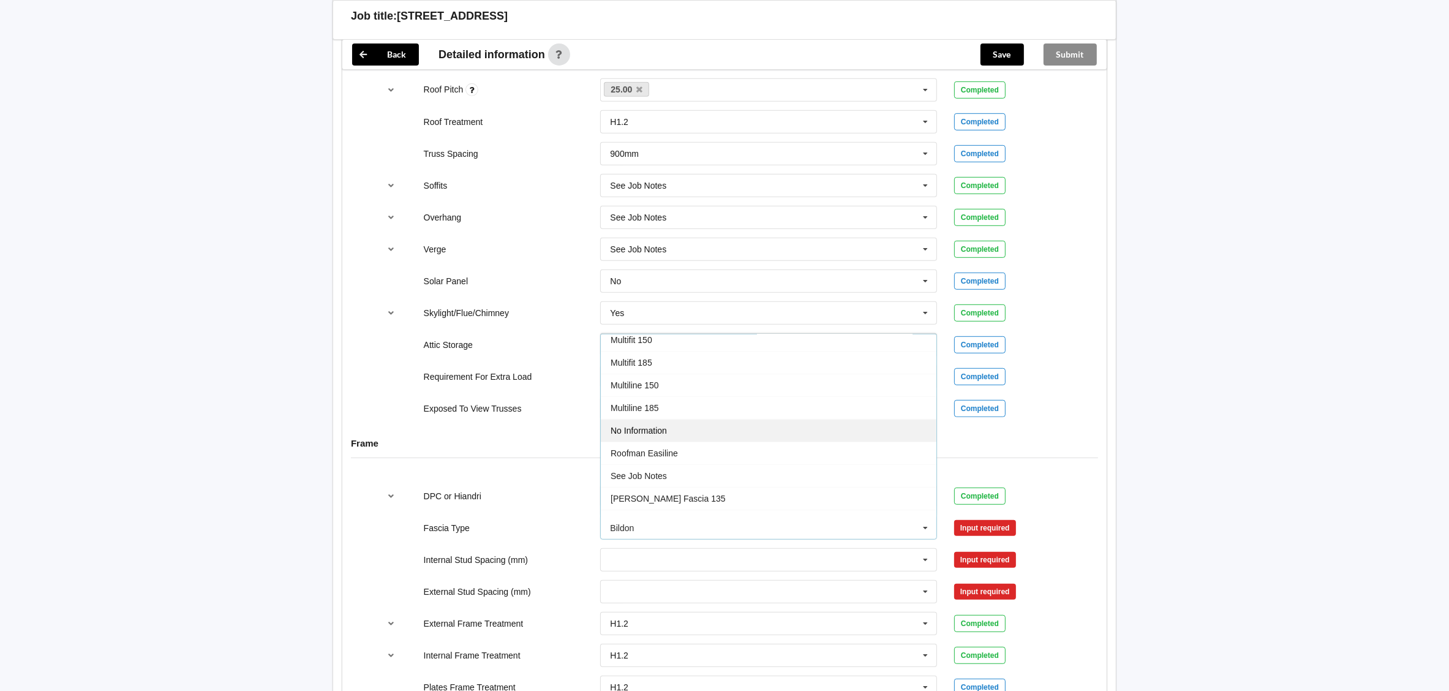  What do you see at coordinates (466, 313) in the screenshot?
I see `label: Skylight/Flue/Chimney` at bounding box center [466, 313].